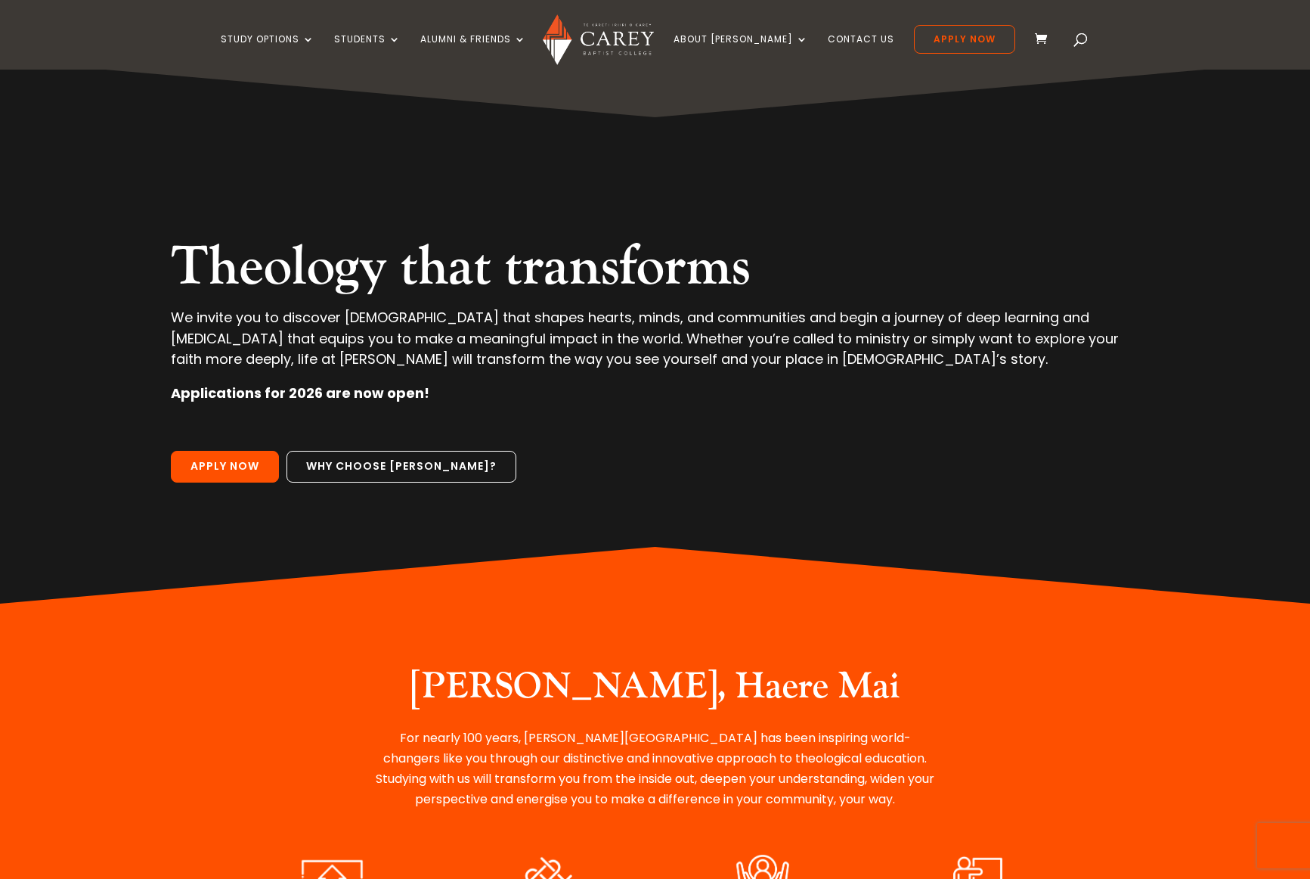  What do you see at coordinates (598, 39) in the screenshot?
I see `img: Carey Baptist College` at bounding box center [598, 39].